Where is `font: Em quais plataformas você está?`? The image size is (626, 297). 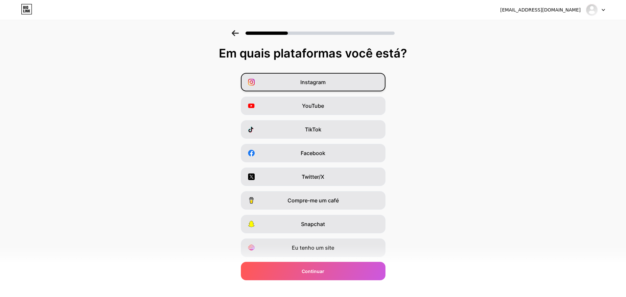
font: Em quais plataformas você está? is located at coordinates (313, 53).